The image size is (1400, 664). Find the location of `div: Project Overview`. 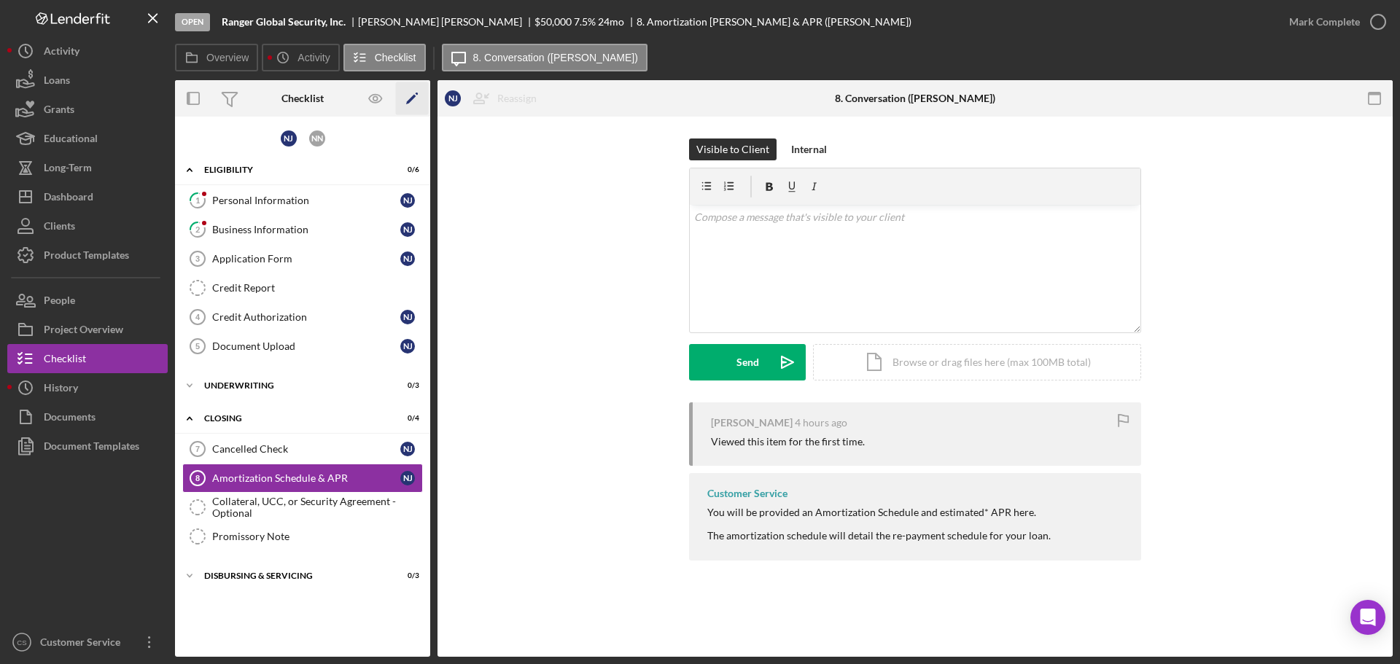

div: Project Overview is located at coordinates (83, 331).